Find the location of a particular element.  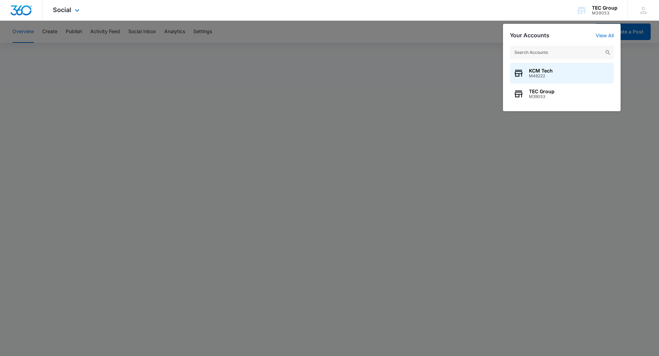

div: account name is located at coordinates (604, 8).